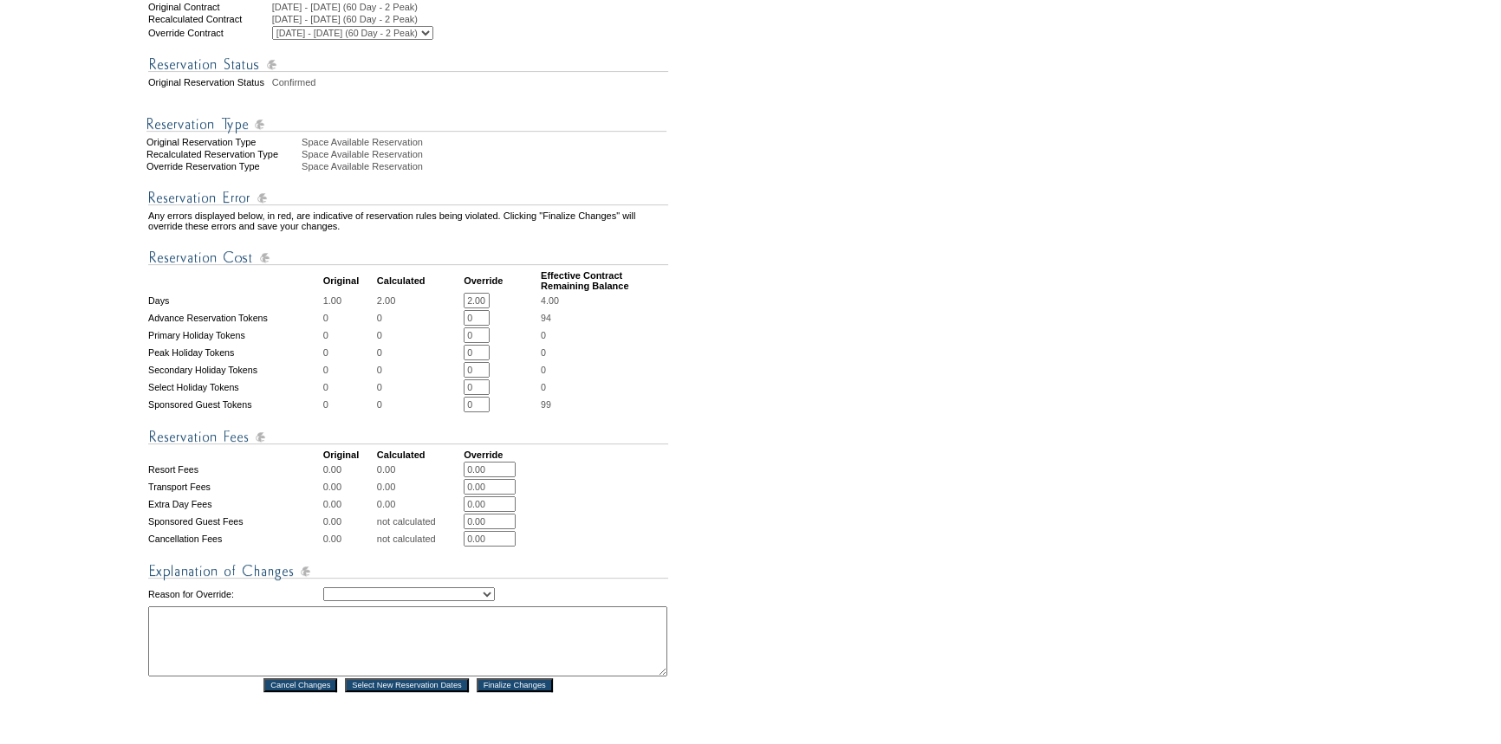 Image resolution: width=1501 pixels, height=744 pixels. Describe the element at coordinates (235, 335) in the screenshot. I see `td: Primary Holiday Tokens` at that location.